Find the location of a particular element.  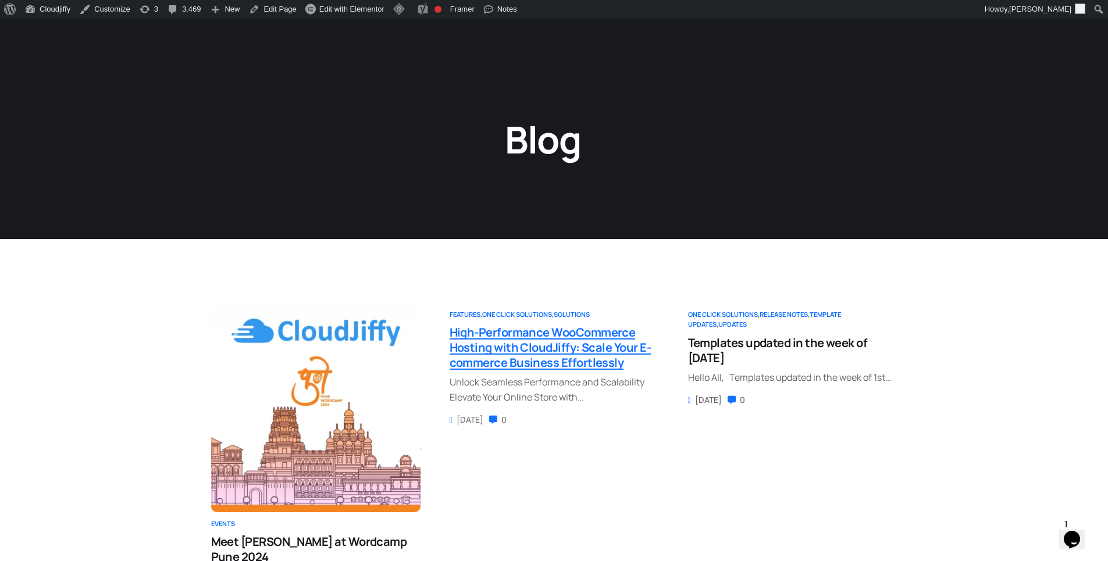

div: Unlock Seamless Performance and Scalability Elevate Your Online Store with… is located at coordinates (554, 390).